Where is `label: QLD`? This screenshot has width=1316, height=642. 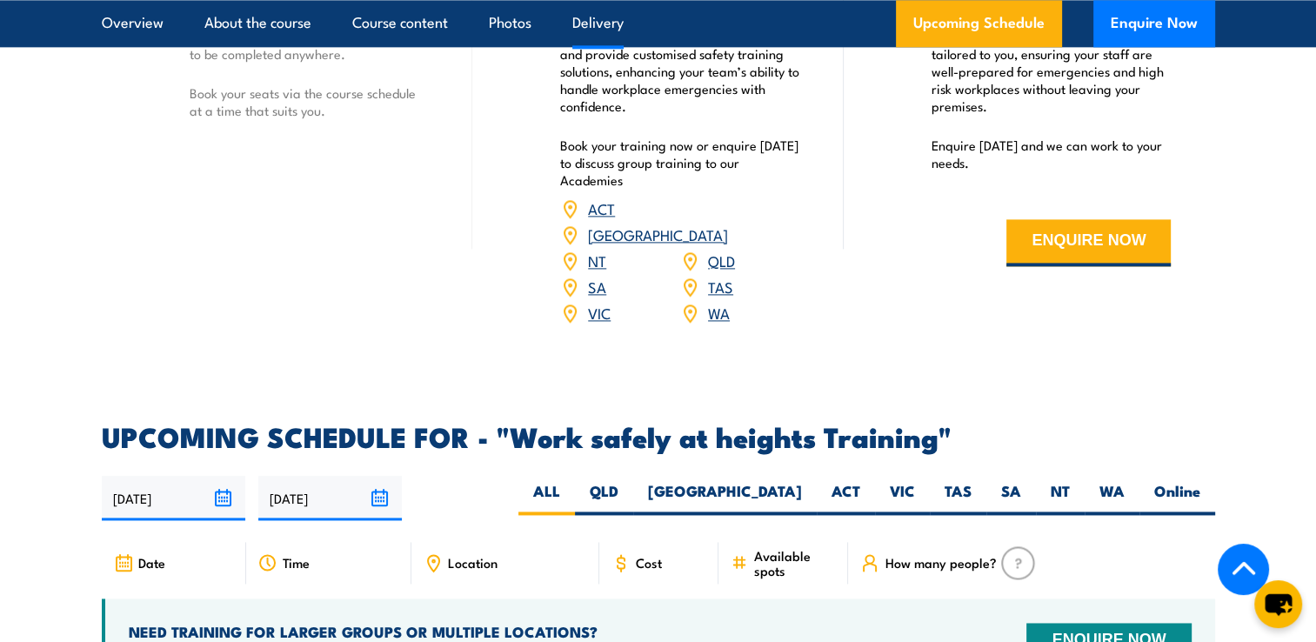 label: QLD is located at coordinates (604, 498).